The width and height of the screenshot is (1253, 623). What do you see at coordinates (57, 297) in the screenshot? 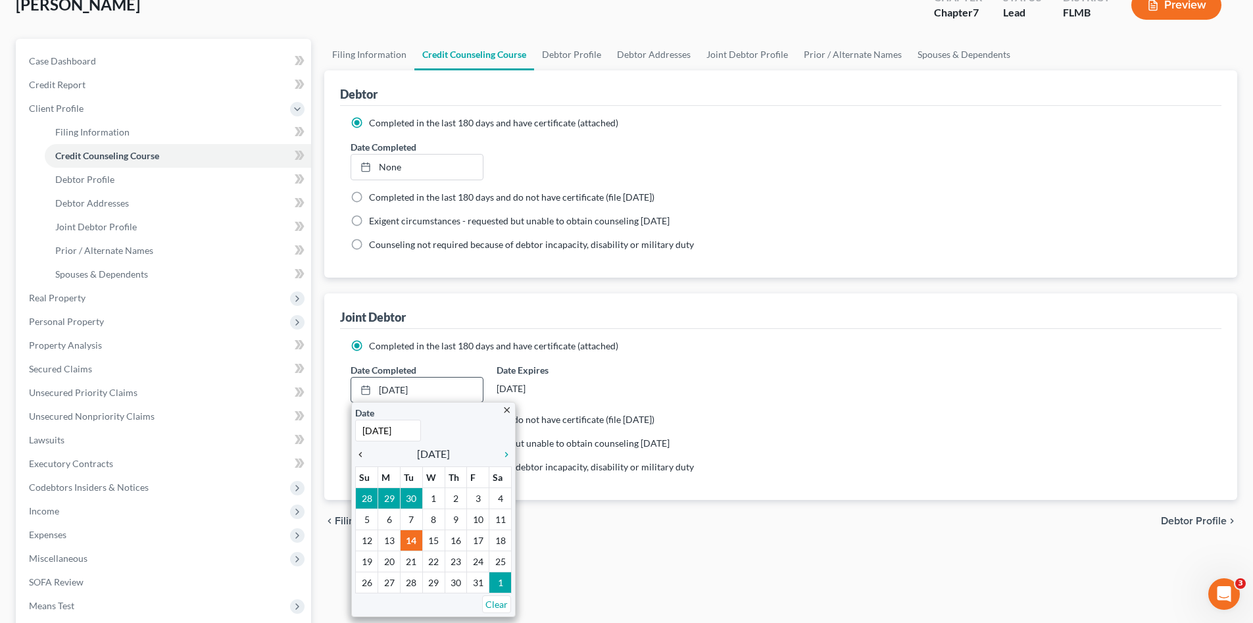
I see `span: Real Property` at bounding box center [57, 297].